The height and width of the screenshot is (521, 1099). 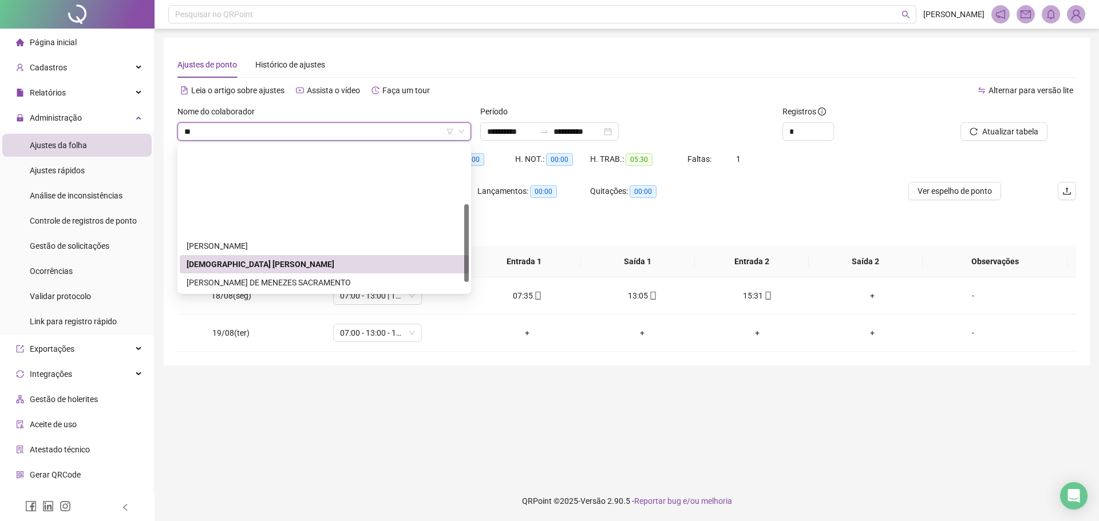 What do you see at coordinates (83, 221) in the screenshot?
I see `span: Controle de registros de ponto` at bounding box center [83, 221].